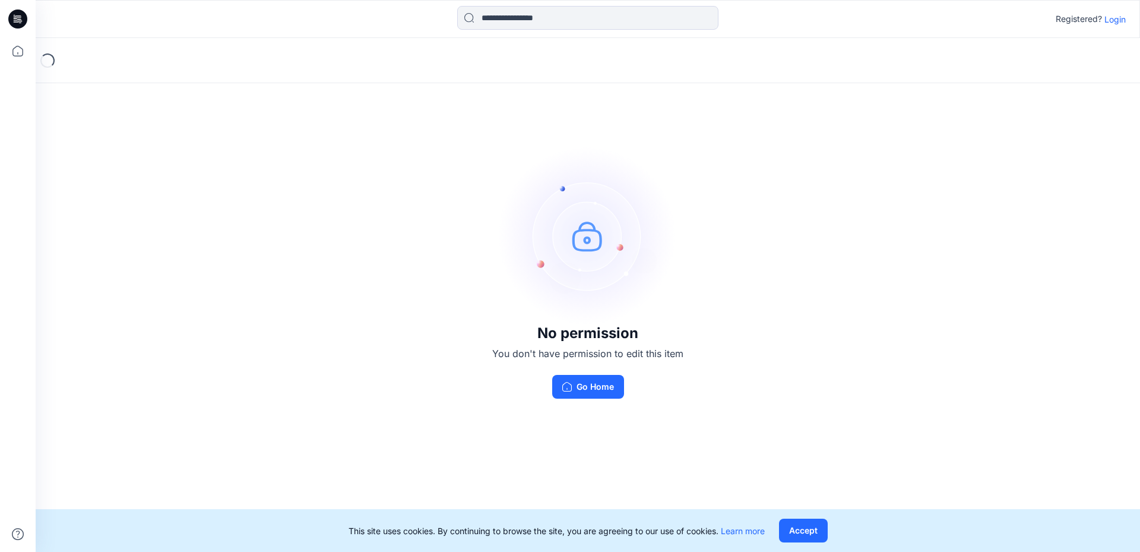  Describe the element at coordinates (588, 333) in the screenshot. I see `h3: No permission` at that location.